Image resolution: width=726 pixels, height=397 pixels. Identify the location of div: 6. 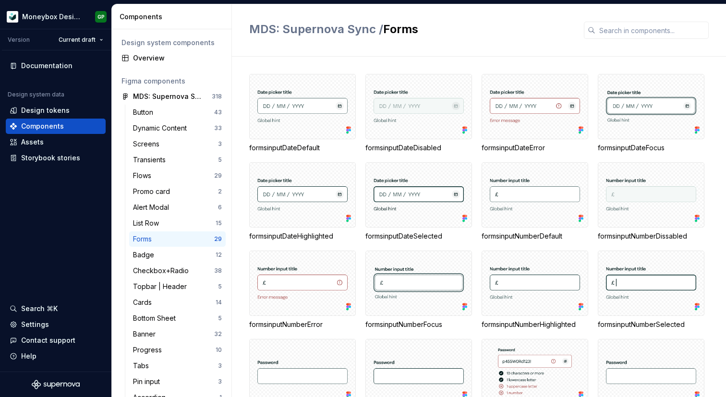
(220, 207).